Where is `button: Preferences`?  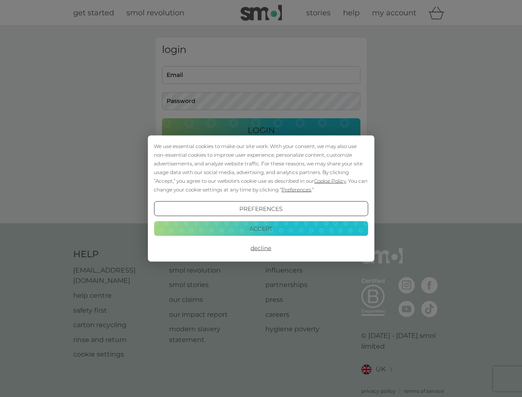
button: Preferences is located at coordinates (261, 209).